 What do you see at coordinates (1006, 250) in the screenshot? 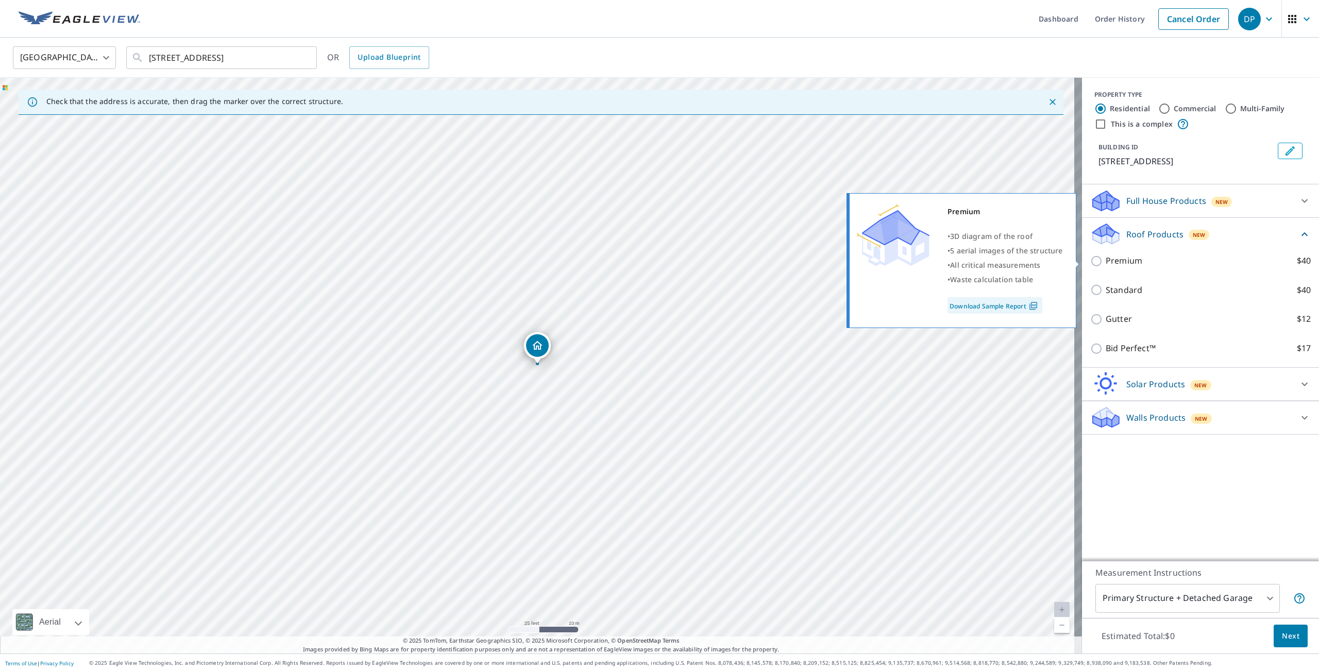
I see `span: 5 aerial images of the structure` at bounding box center [1006, 250].